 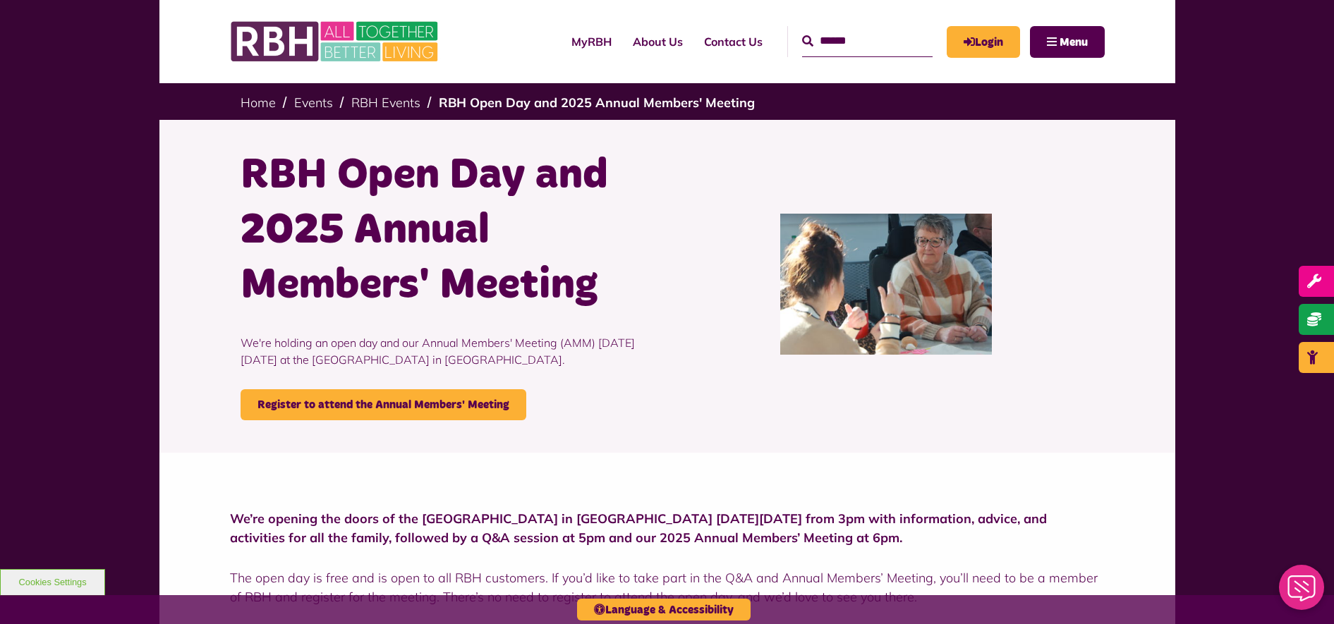 What do you see at coordinates (886, 284) in the screenshot?
I see `img: IMG 7040` at bounding box center [886, 284].